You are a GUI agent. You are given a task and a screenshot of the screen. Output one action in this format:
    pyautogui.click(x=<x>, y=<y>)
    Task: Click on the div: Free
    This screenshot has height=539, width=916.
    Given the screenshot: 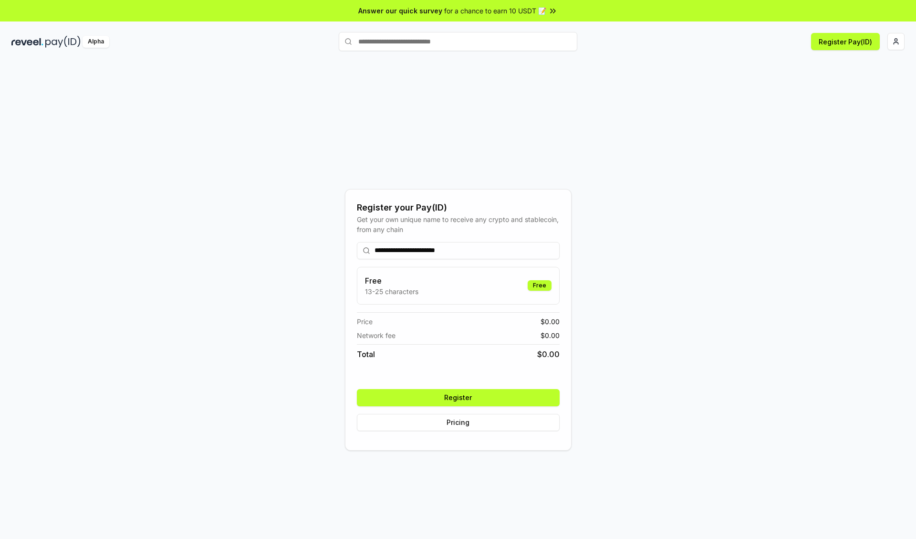 What is the action you would take?
    pyautogui.click(x=540, y=285)
    